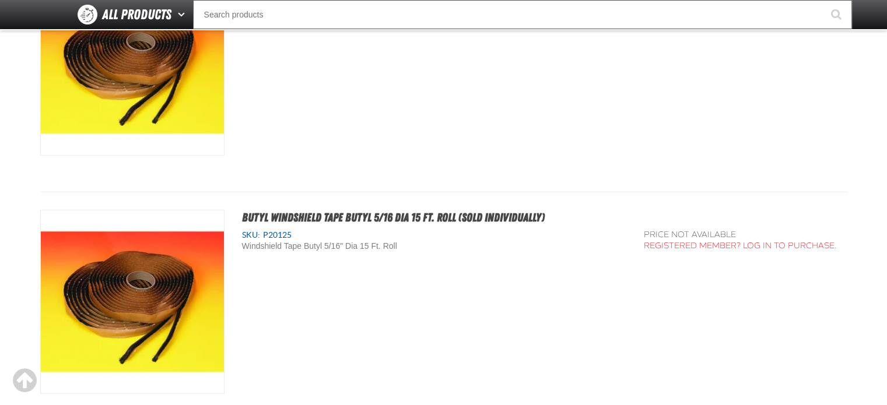 The height and width of the screenshot is (405, 887). What do you see at coordinates (434, 235) in the screenshot?
I see `div: SKU:` at bounding box center [434, 235].